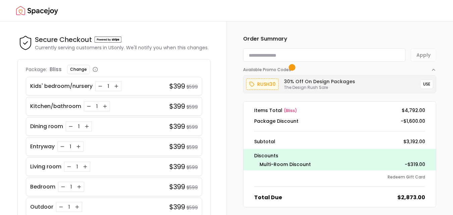  I want to click on p: Bedroom, so click(43, 187).